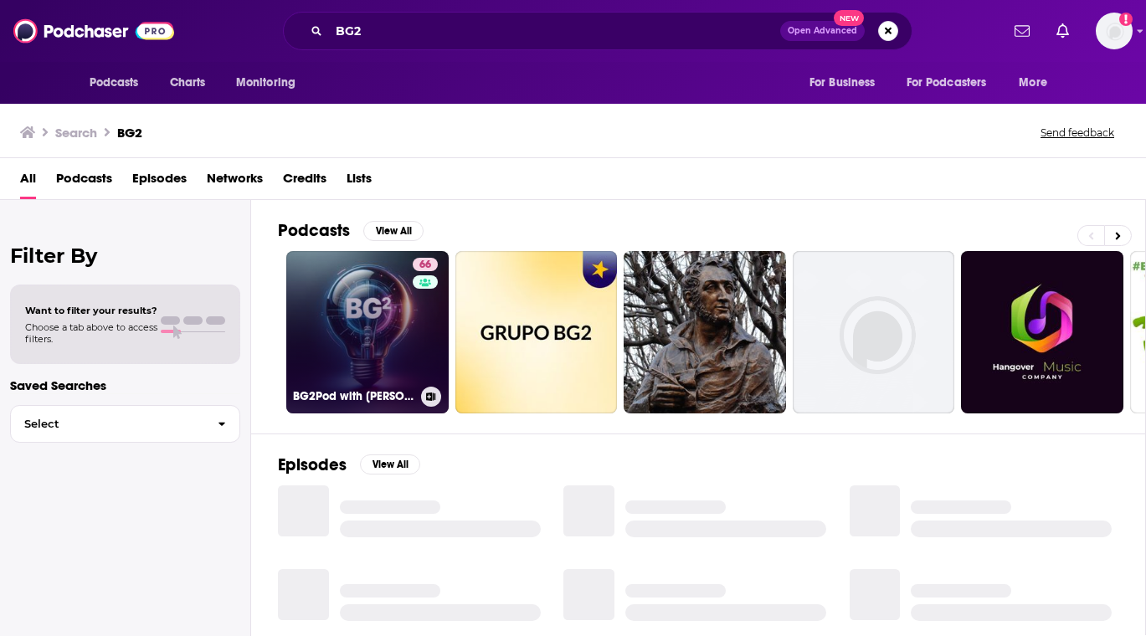  What do you see at coordinates (91, 311) in the screenshot?
I see `span: Want to filter your results?` at bounding box center [91, 311].